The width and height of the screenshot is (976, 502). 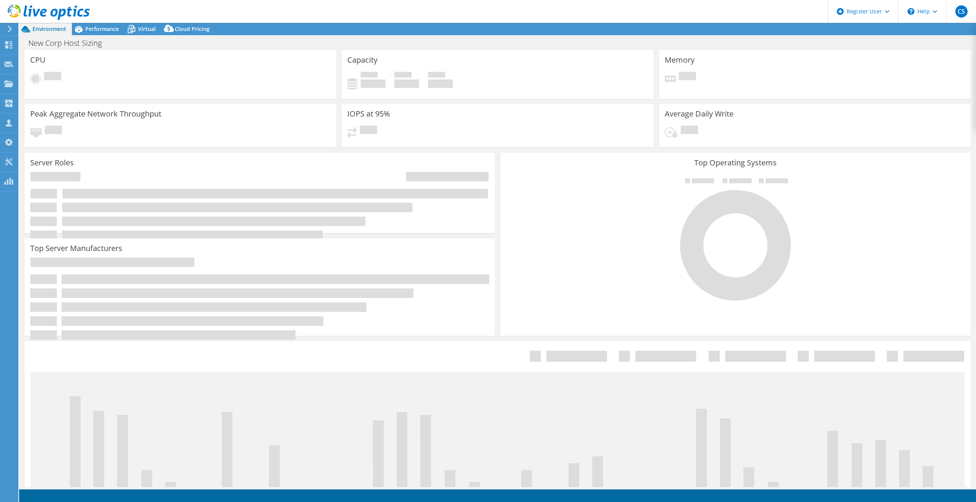 I want to click on h3: Top Server Manufacturers, so click(x=76, y=249).